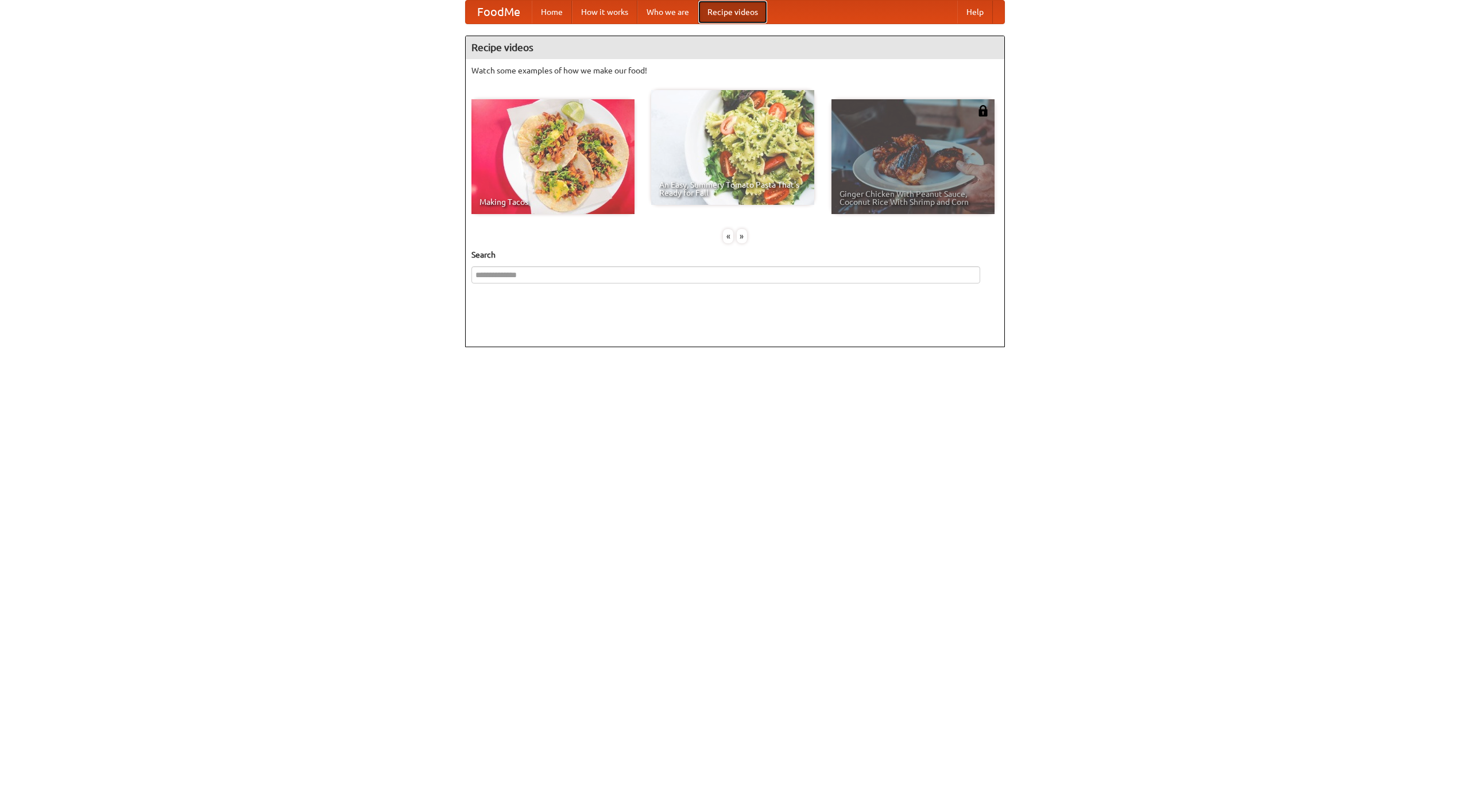 This screenshot has width=1470, height=812. What do you see at coordinates (604, 12) in the screenshot?
I see `a: How it works` at bounding box center [604, 12].